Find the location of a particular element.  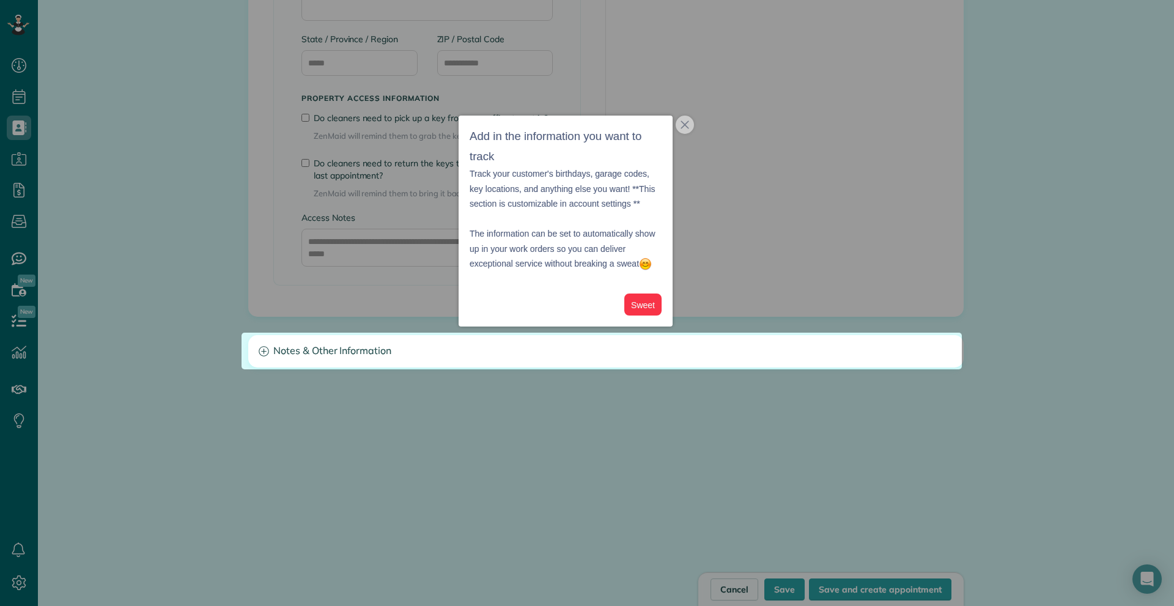

div: Add in the information you want to trackTrack your customer&amp;#39;s birthdays, garage codes, ke... is located at coordinates (566, 221).